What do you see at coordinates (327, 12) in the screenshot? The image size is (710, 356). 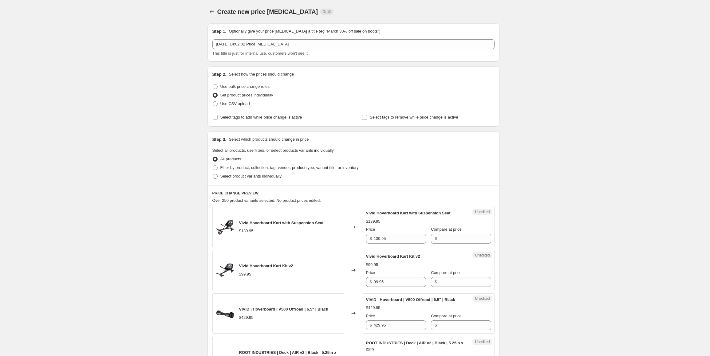 I see `span: Draft` at bounding box center [327, 12].